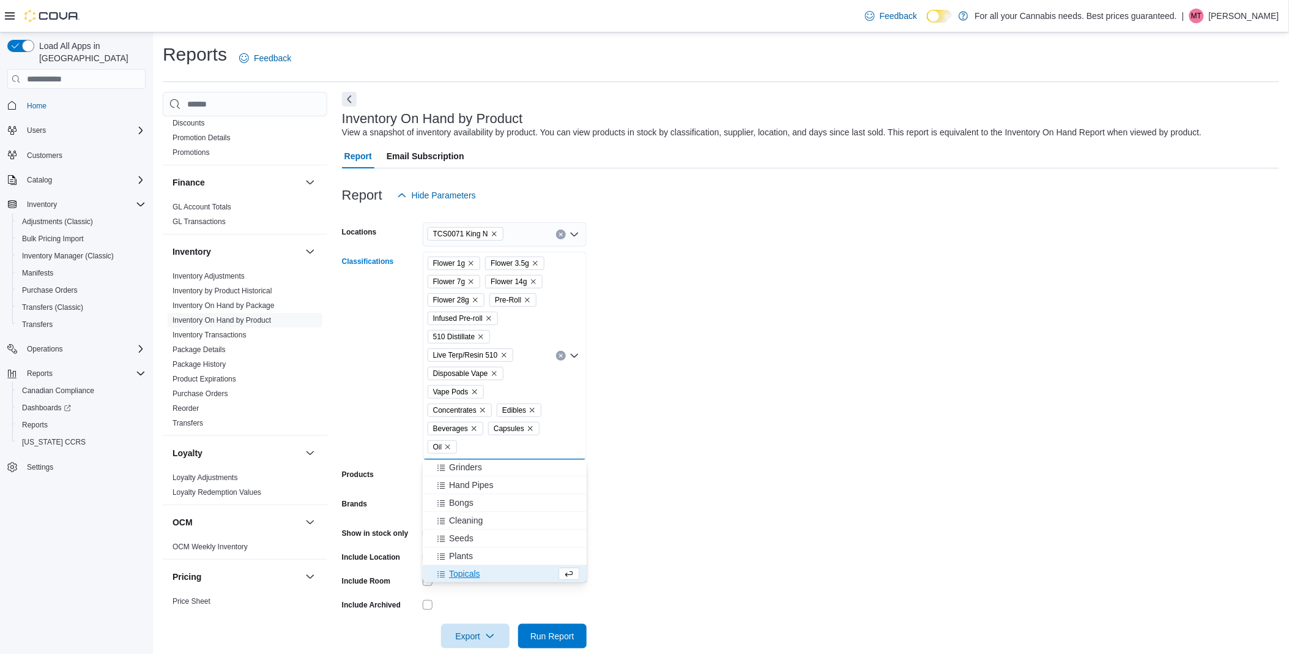  I want to click on a: Settings, so click(40, 467).